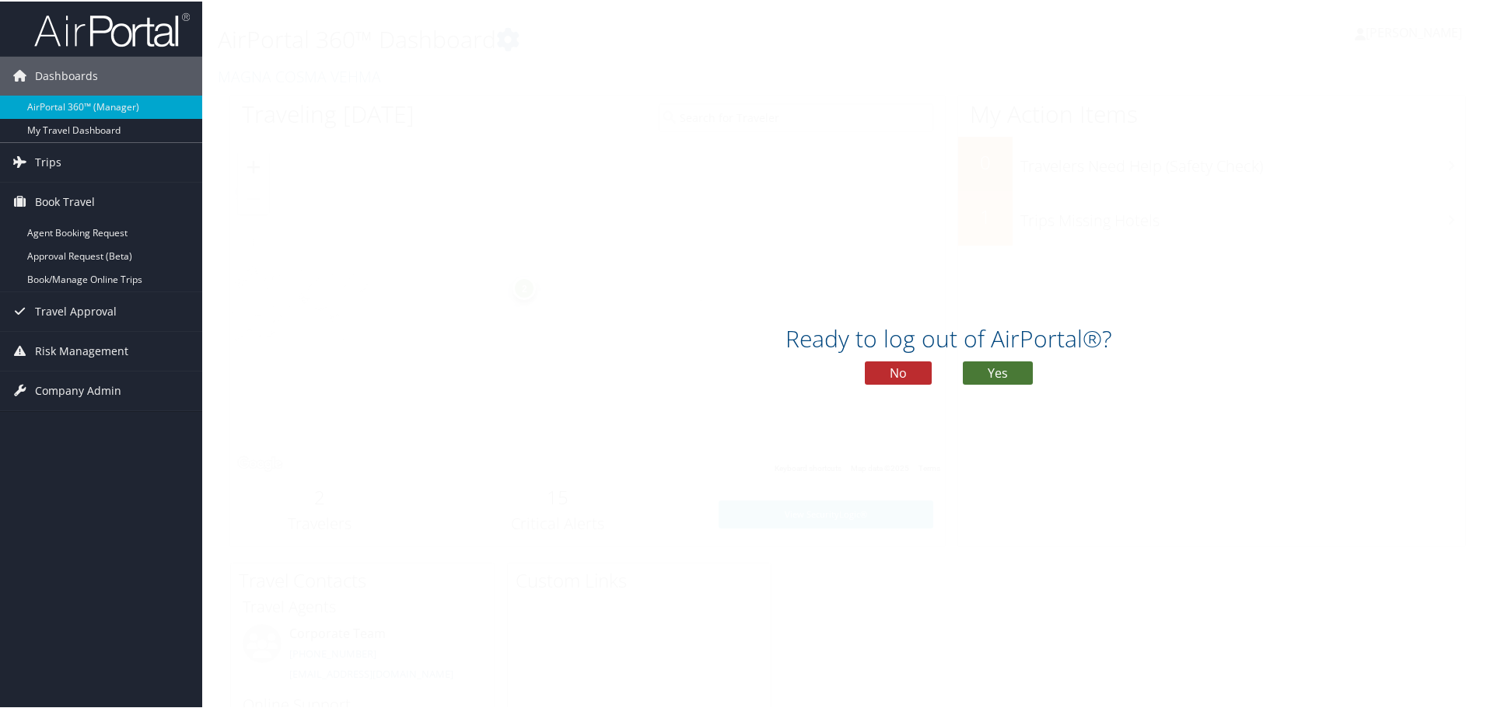  I want to click on span: Trips, so click(48, 161).